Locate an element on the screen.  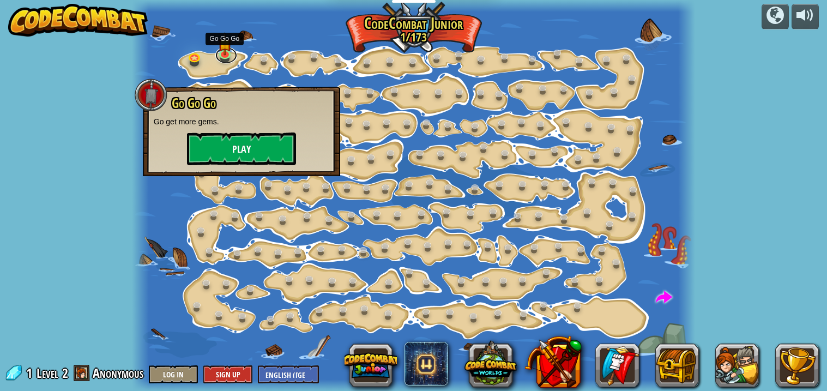
button: Sign Up is located at coordinates (228, 374).